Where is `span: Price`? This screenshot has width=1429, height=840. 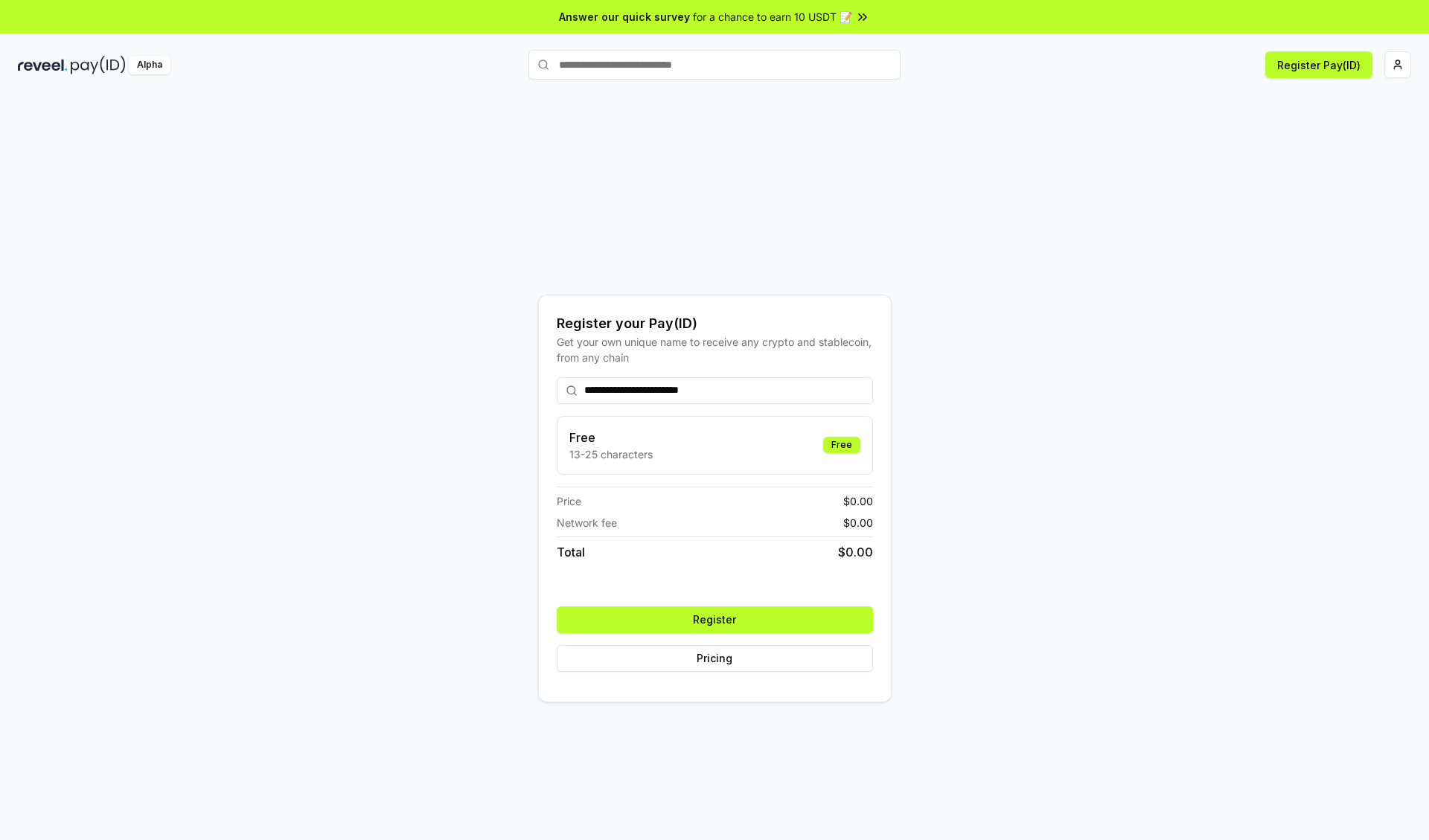
span: Price is located at coordinates (568, 501).